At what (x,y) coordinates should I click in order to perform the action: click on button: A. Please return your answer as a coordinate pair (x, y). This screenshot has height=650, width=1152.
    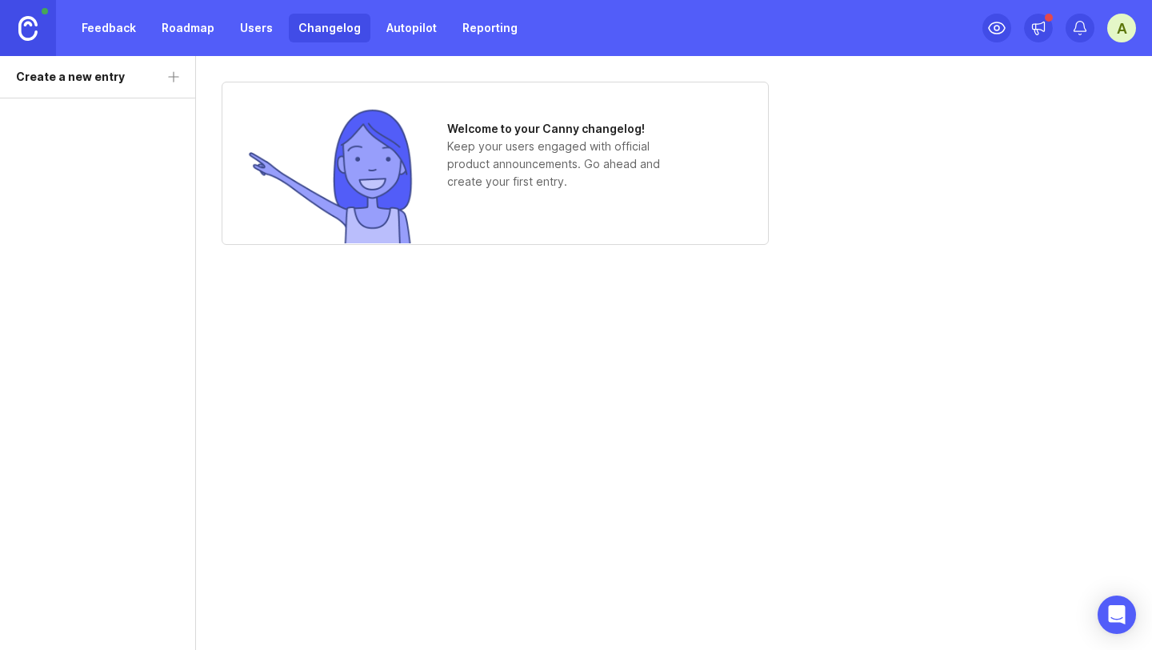
    Looking at the image, I should click on (1122, 28).